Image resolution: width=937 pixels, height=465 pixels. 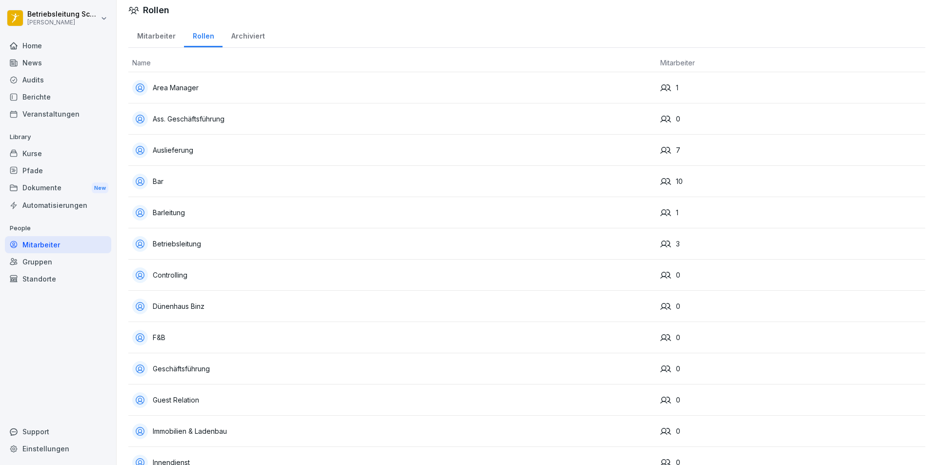 I want to click on div: Einstellungen, so click(x=58, y=449).